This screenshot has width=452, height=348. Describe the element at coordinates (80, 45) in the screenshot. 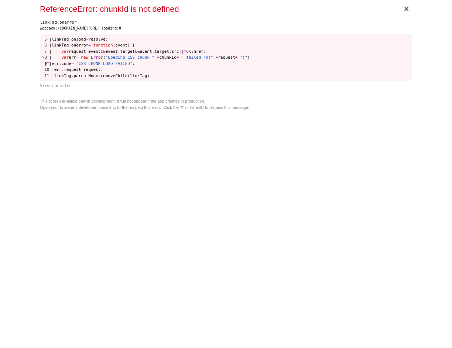

I see `span: onerror` at that location.